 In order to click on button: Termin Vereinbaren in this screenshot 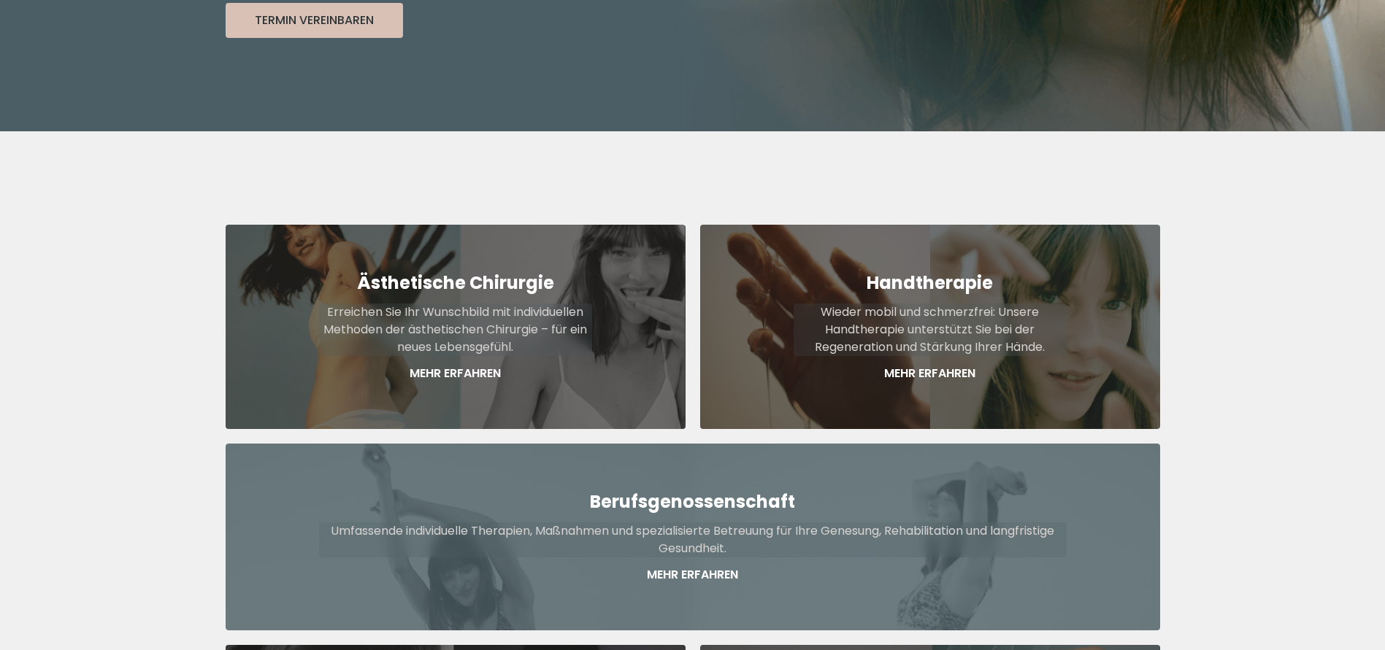, I will do `click(314, 20)`.